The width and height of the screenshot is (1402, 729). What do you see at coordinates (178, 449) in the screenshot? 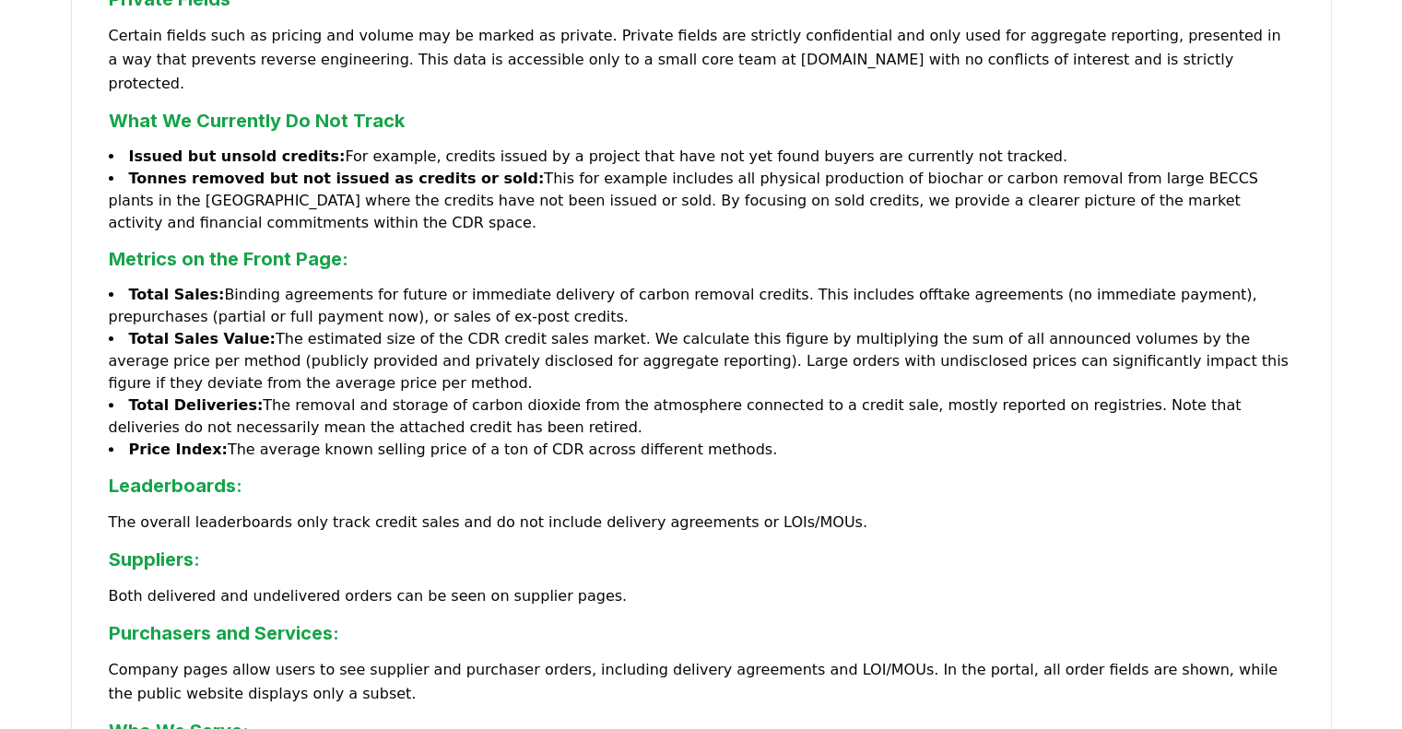
I see `strong: Price Index:` at bounding box center [178, 449].